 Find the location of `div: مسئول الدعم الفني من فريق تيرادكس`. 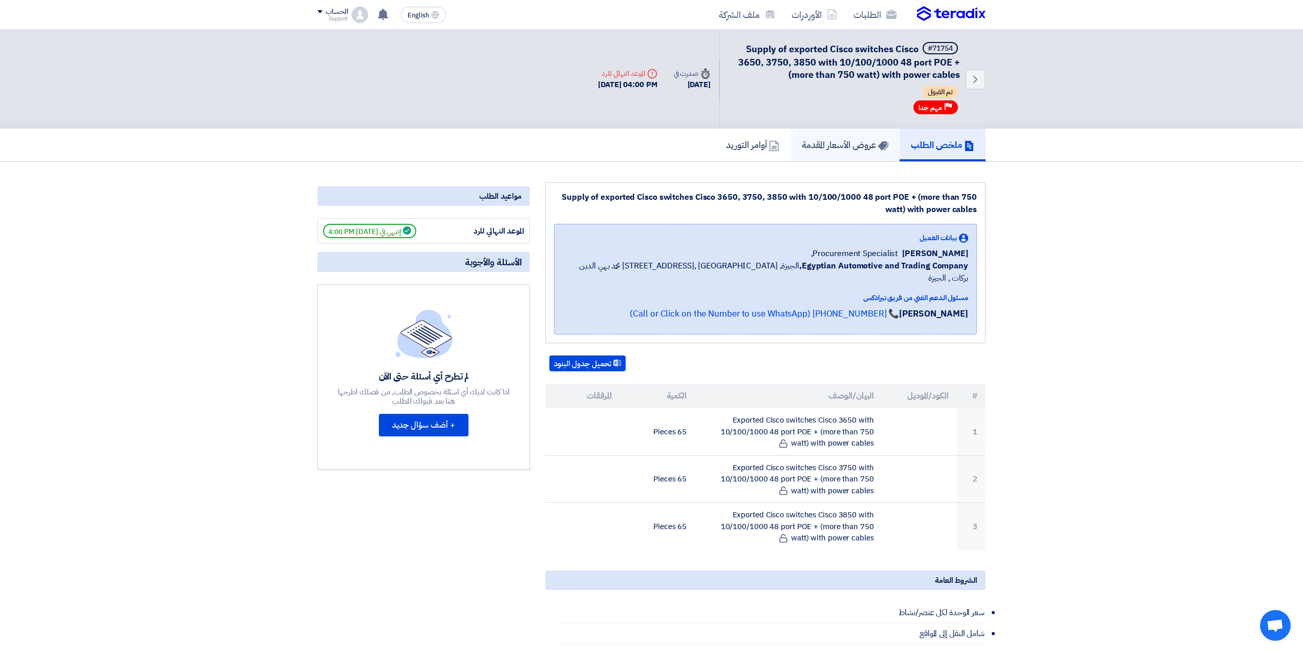

div: مسئول الدعم الفني من فريق تيرادكس is located at coordinates (766, 298).